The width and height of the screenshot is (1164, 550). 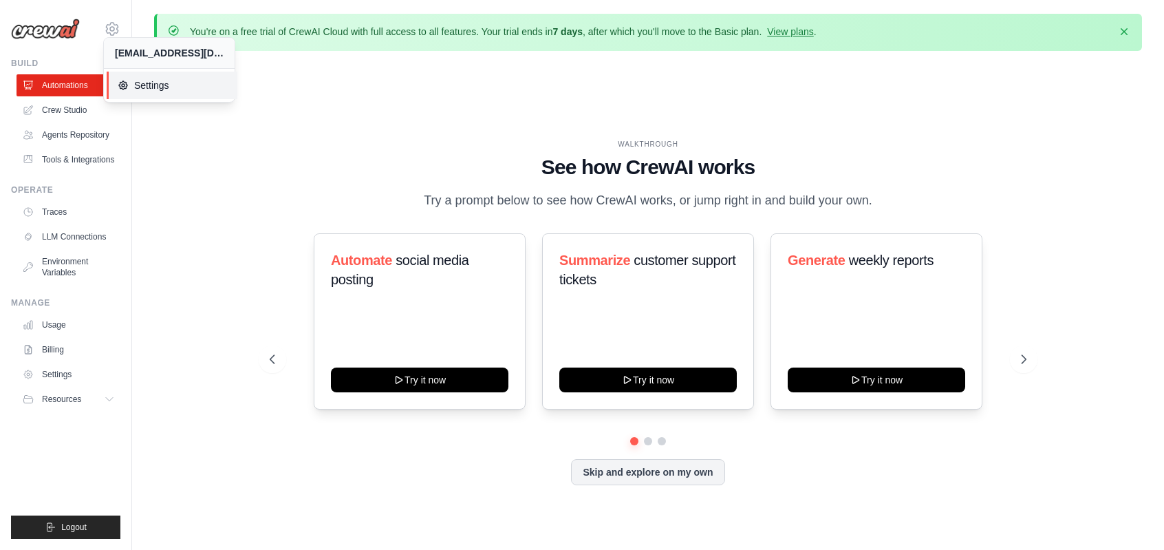 What do you see at coordinates (68, 349) in the screenshot?
I see `a: Billing` at bounding box center [68, 349].